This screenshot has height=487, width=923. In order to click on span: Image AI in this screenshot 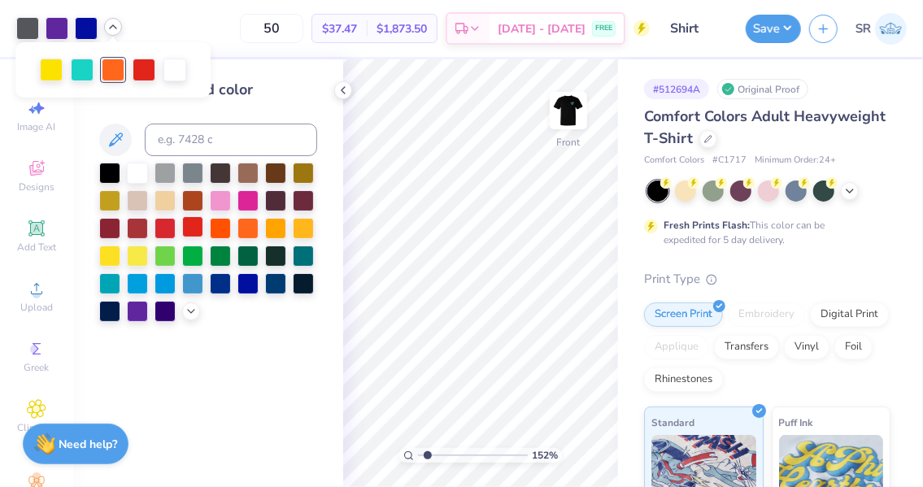, I will do `click(37, 127)`.